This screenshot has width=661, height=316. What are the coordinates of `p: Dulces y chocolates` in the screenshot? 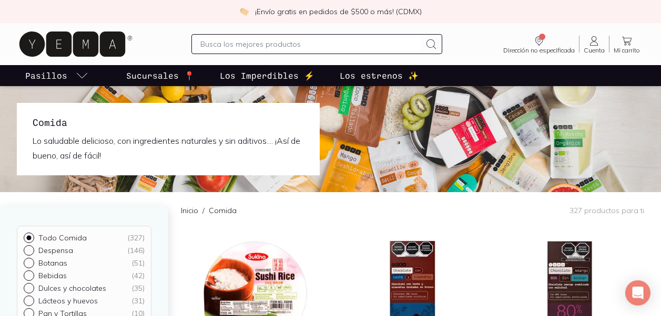 It's located at (72, 289).